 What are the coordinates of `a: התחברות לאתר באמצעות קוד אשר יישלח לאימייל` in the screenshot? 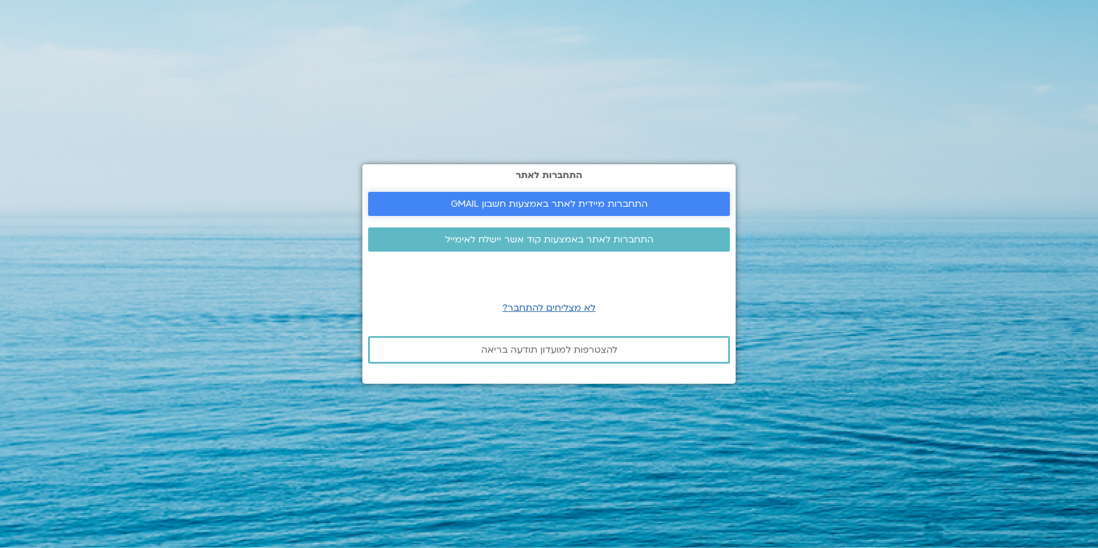 It's located at (549, 239).